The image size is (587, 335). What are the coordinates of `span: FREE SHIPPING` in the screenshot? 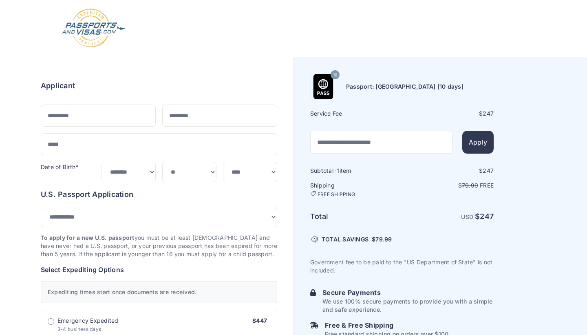 It's located at (337, 194).